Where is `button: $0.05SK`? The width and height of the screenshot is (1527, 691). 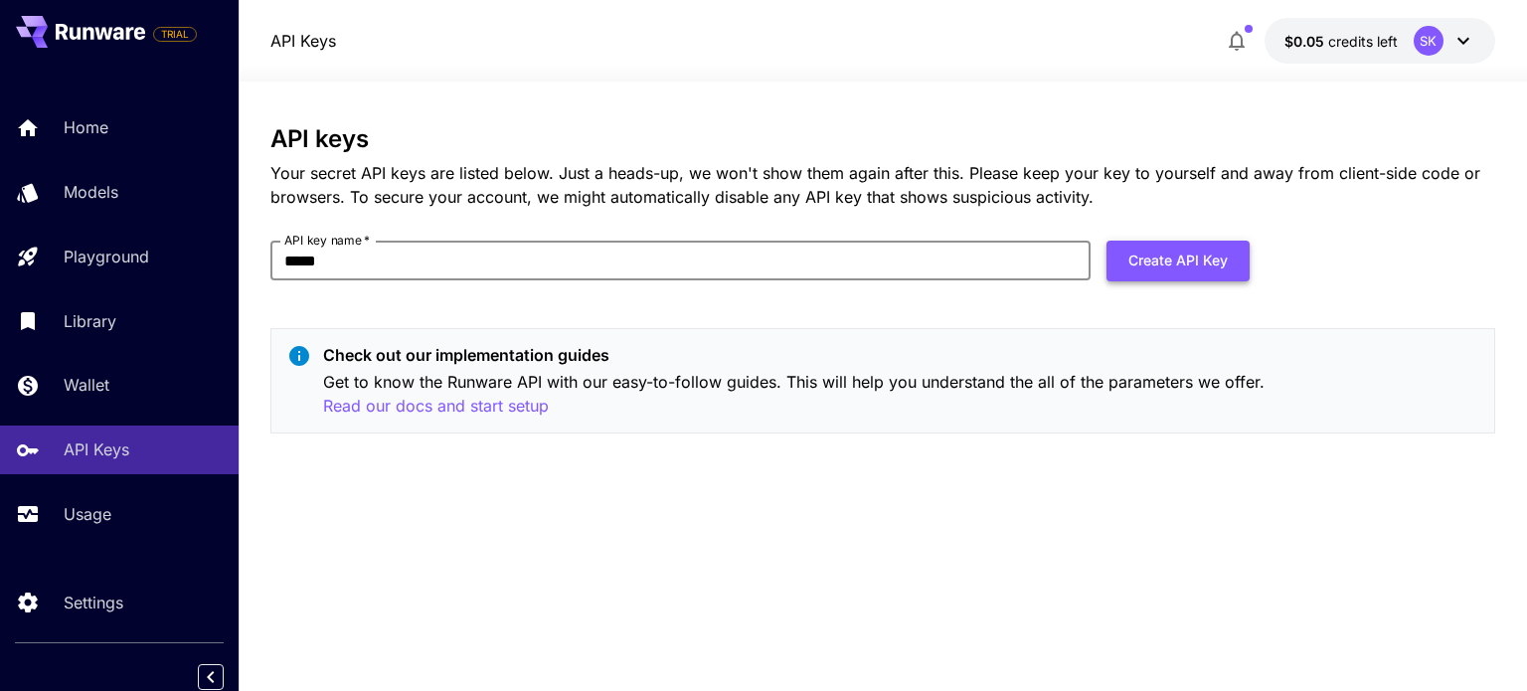 button: $0.05SK is located at coordinates (1380, 41).